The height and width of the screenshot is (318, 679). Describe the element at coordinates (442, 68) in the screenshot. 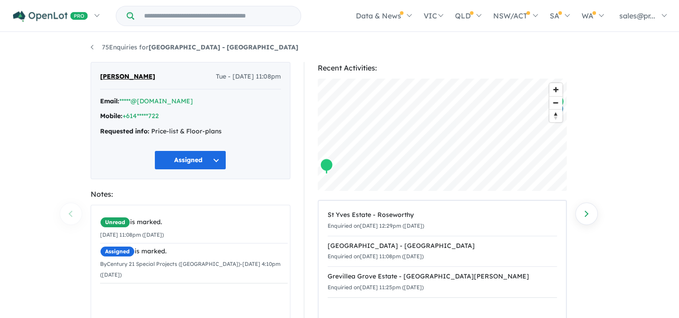

I see `div: Recent Activities:` at that location.